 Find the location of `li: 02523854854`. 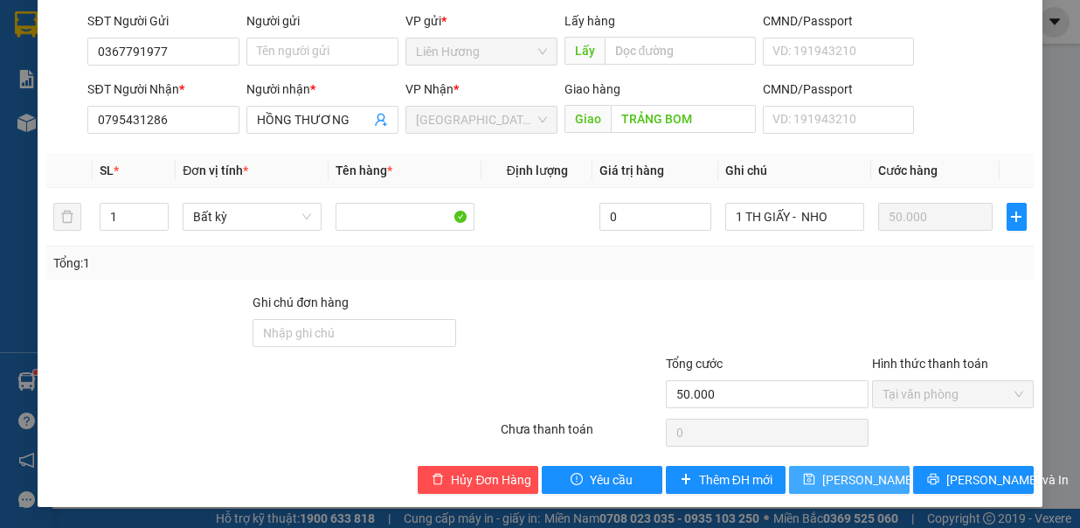

li: 02523854854 is located at coordinates (170, 71).